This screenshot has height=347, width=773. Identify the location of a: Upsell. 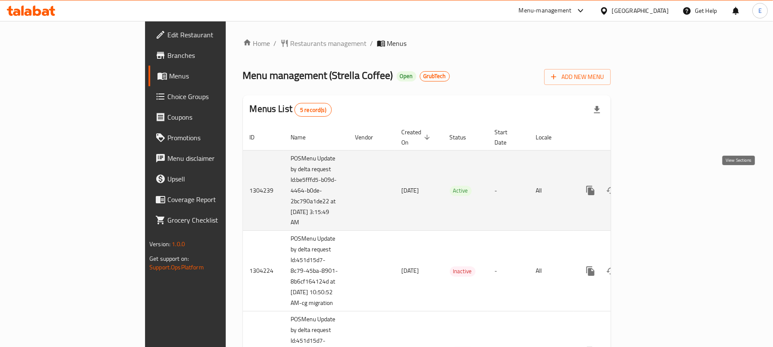
(211, 179).